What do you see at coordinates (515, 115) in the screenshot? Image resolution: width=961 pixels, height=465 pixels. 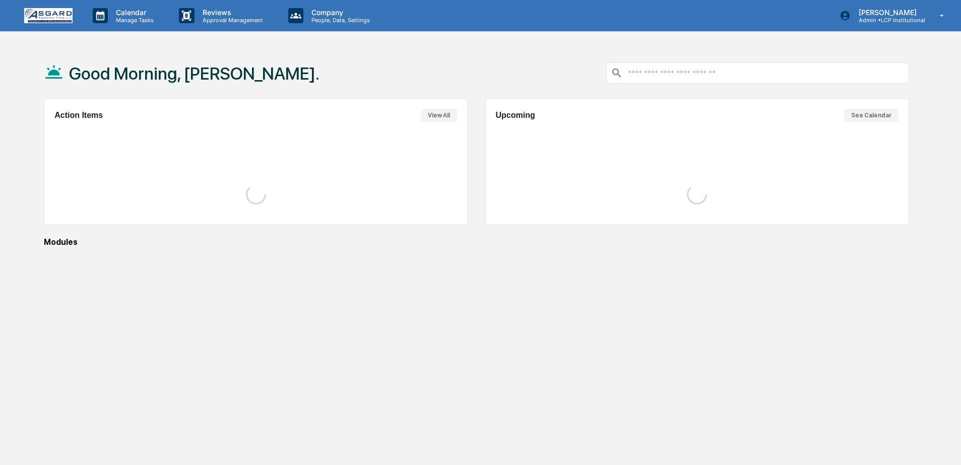 I see `h2: Upcoming` at bounding box center [515, 115].